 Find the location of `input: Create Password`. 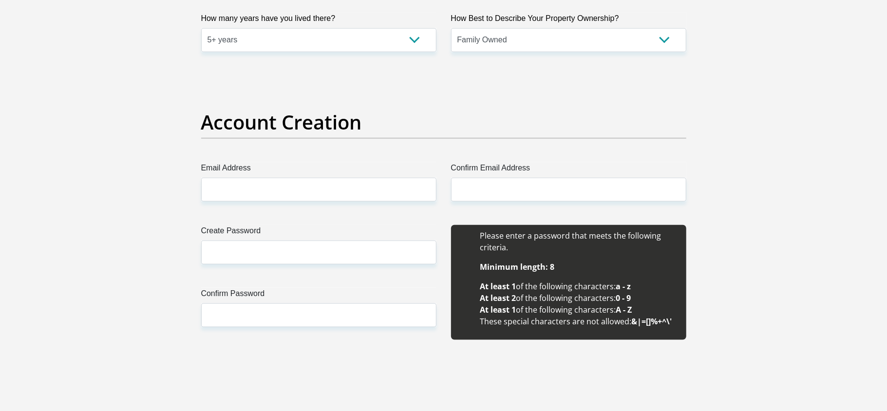

input: Create Password is located at coordinates (319, 252).